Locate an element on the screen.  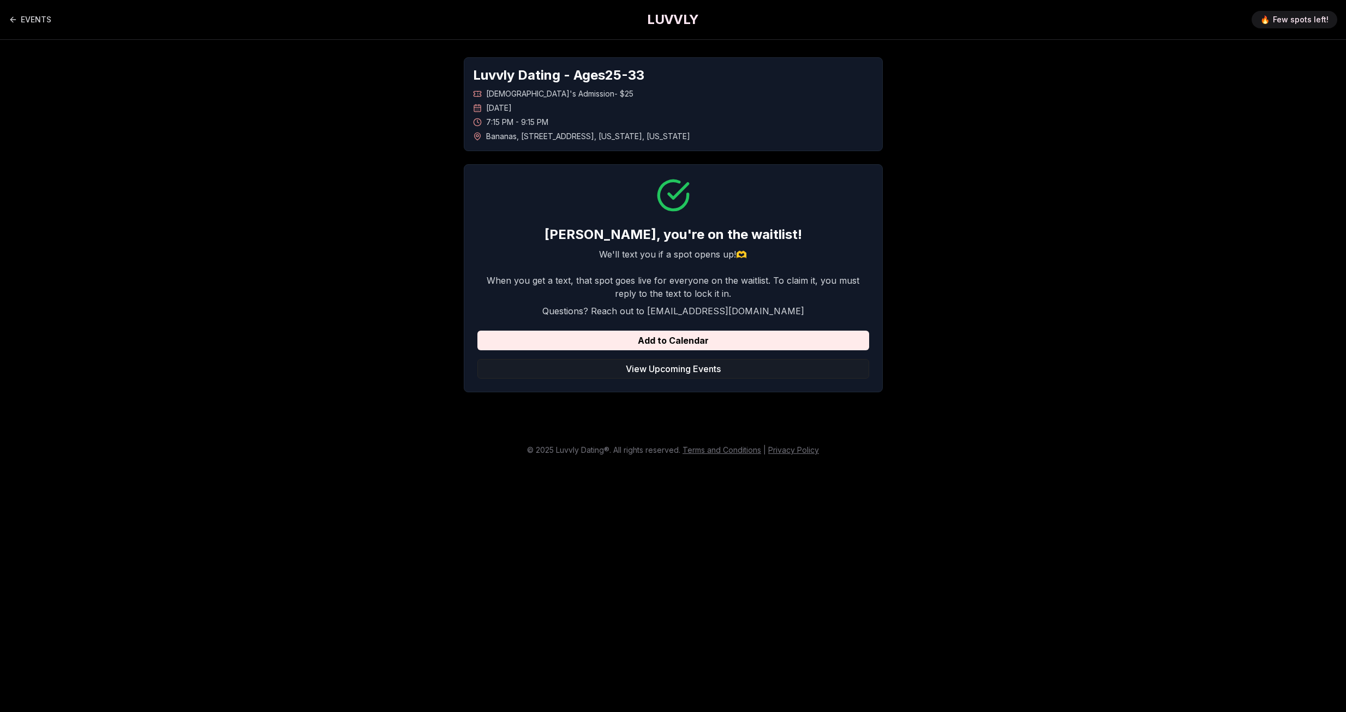
p: We'll text you if a spot opens up!🫶 is located at coordinates (673, 254).